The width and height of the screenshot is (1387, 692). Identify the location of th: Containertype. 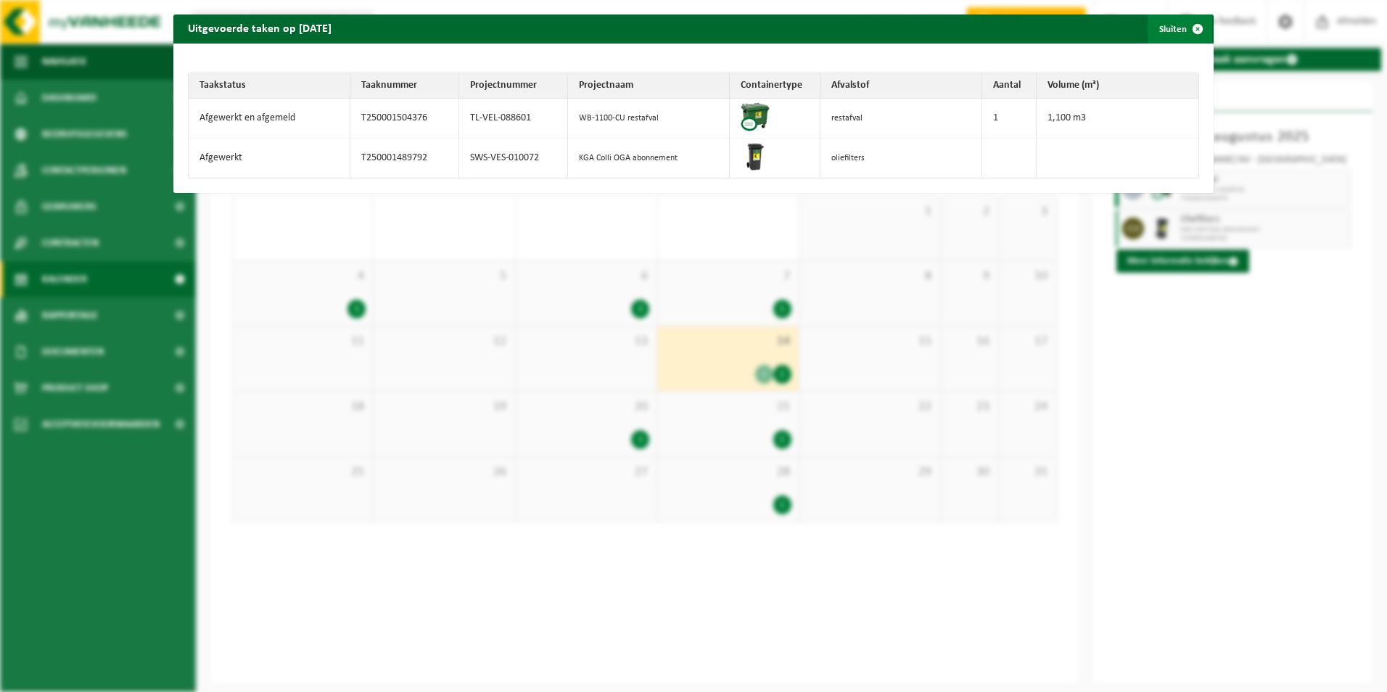
(775, 86).